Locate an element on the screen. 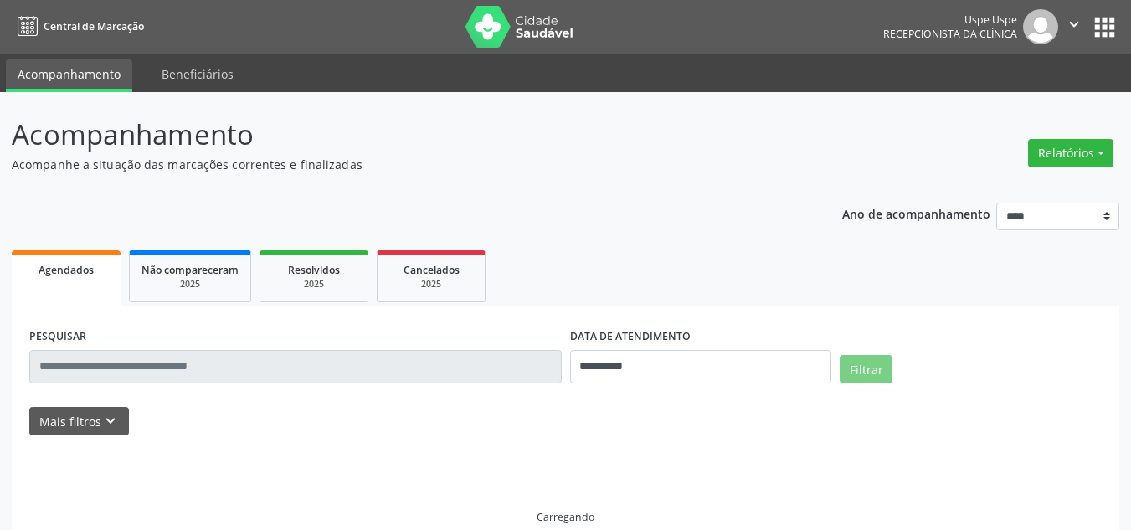 This screenshot has height=530, width=1131. span: Resolvidos is located at coordinates (314, 270).